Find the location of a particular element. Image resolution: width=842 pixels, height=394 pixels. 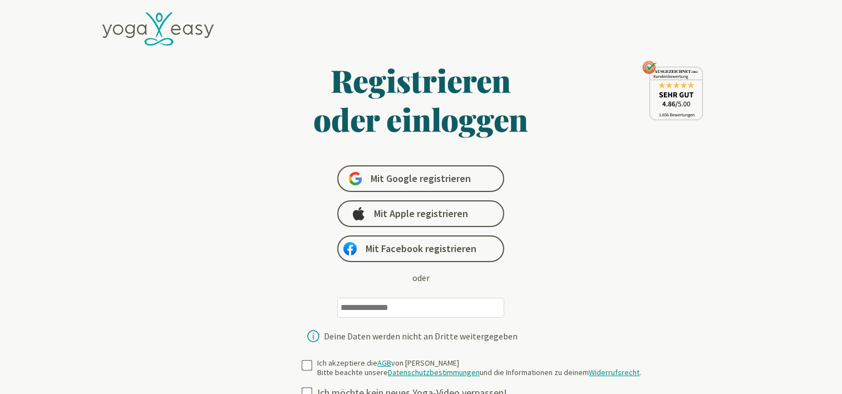

a: Widerrufsrecht is located at coordinates (614, 372).